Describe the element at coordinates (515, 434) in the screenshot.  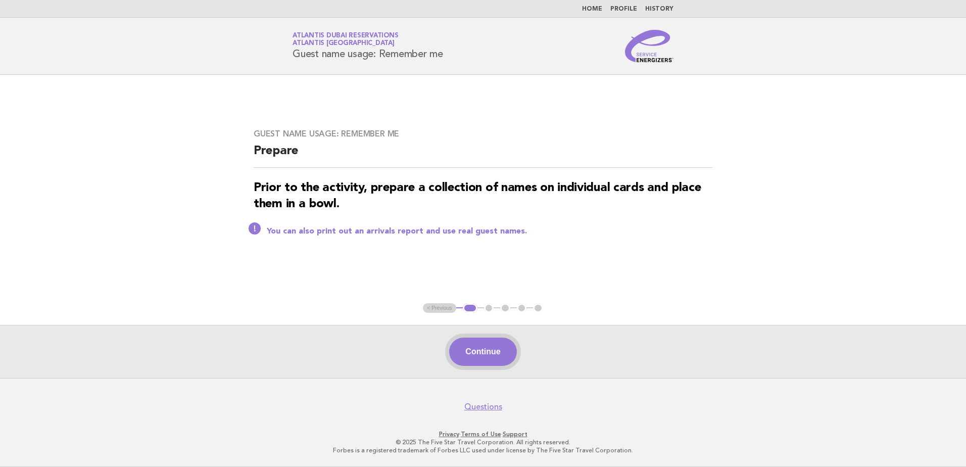
I see `a: Support` at that location.